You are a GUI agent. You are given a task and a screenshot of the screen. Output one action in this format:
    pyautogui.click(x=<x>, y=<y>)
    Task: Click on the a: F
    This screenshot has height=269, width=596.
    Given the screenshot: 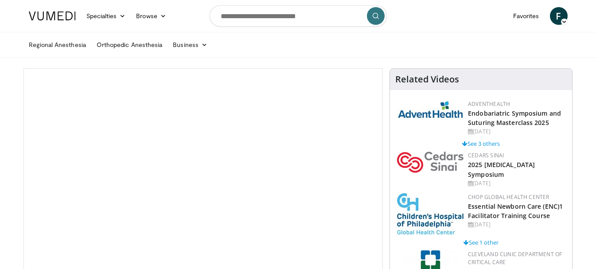 What is the action you would take?
    pyautogui.click(x=559, y=16)
    